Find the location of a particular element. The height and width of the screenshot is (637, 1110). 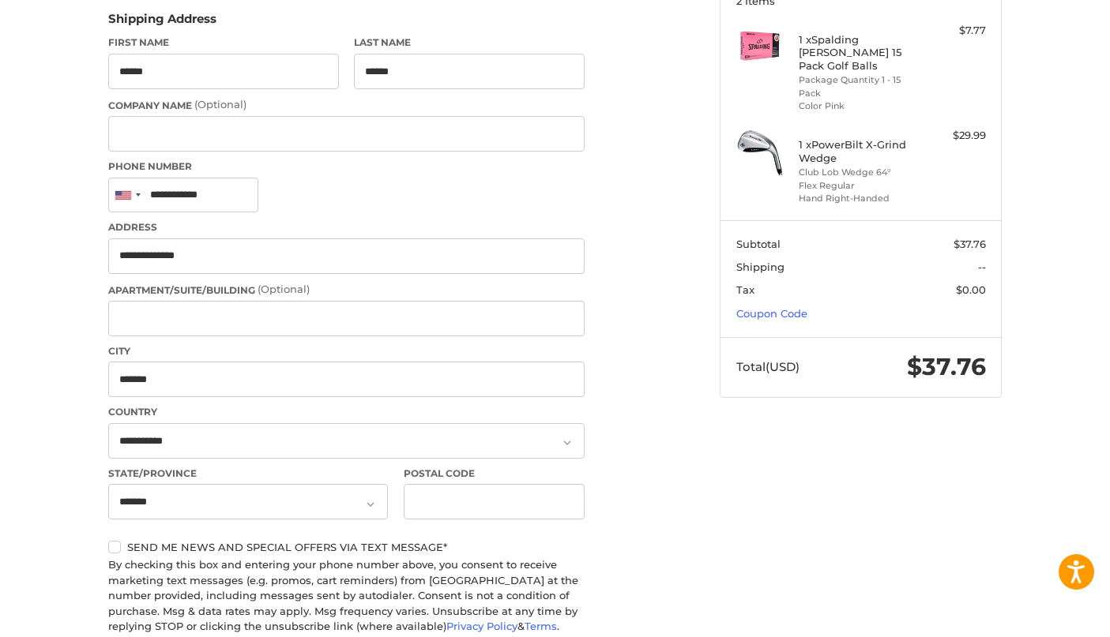

span: Total (USD) is located at coordinates (768, 367).